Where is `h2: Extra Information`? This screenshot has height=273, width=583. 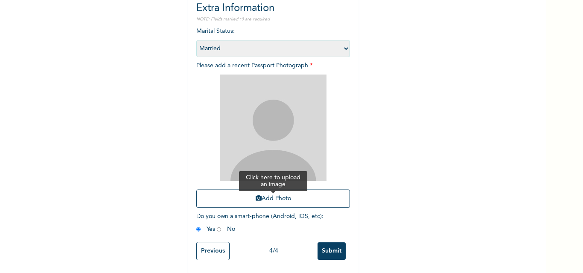 h2: Extra Information is located at coordinates (273, 9).